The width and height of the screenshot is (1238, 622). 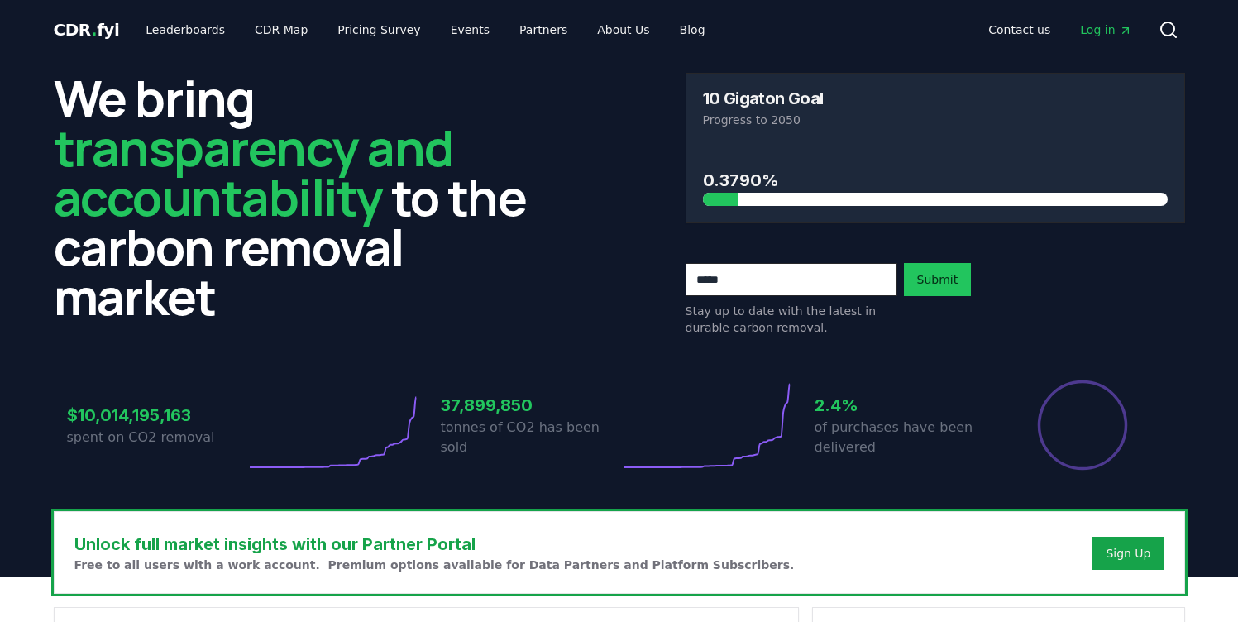 I want to click on div: Sign Up, so click(x=1128, y=553).